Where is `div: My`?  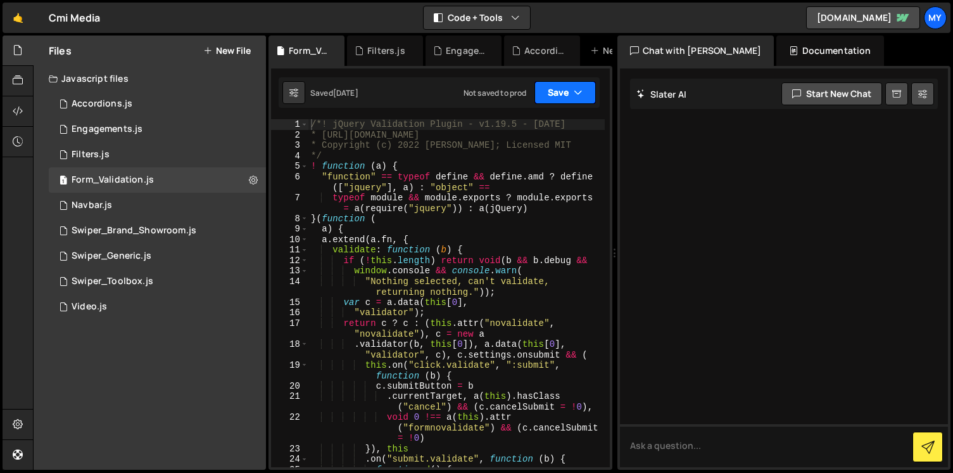
div: My is located at coordinates (936, 18).